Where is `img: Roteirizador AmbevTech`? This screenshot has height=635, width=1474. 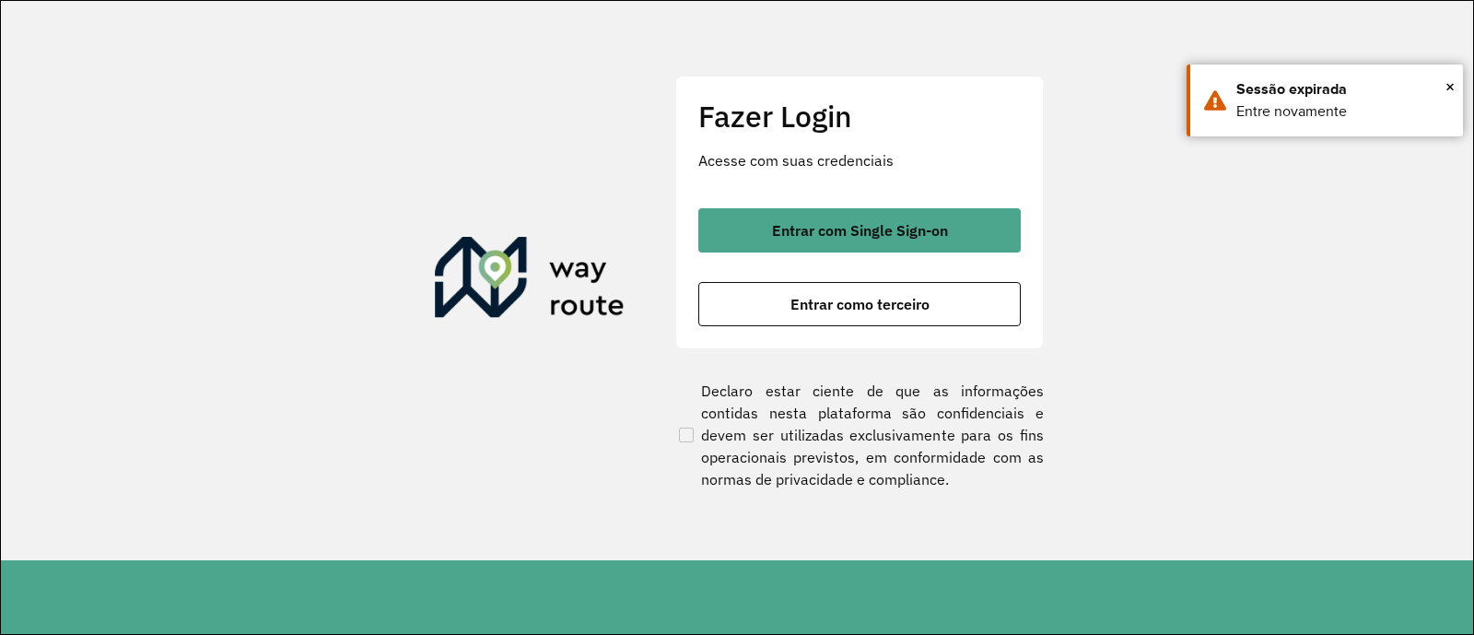 img: Roteirizador AmbevTech is located at coordinates (530, 281).